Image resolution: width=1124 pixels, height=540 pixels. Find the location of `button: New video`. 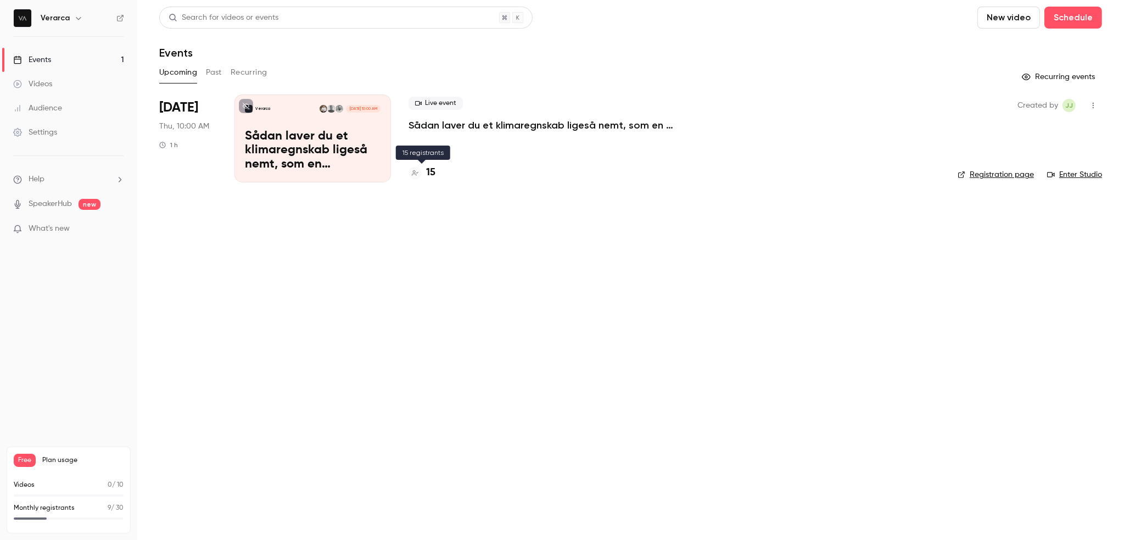

button: New video is located at coordinates (1009, 18).